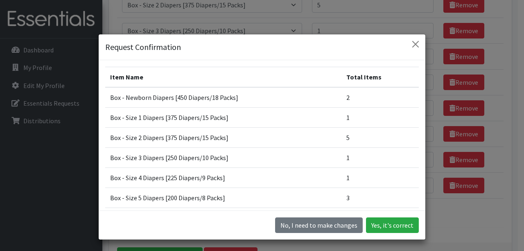 The height and width of the screenshot is (251, 524). I want to click on button: Yes, it's correct, so click(392, 225).